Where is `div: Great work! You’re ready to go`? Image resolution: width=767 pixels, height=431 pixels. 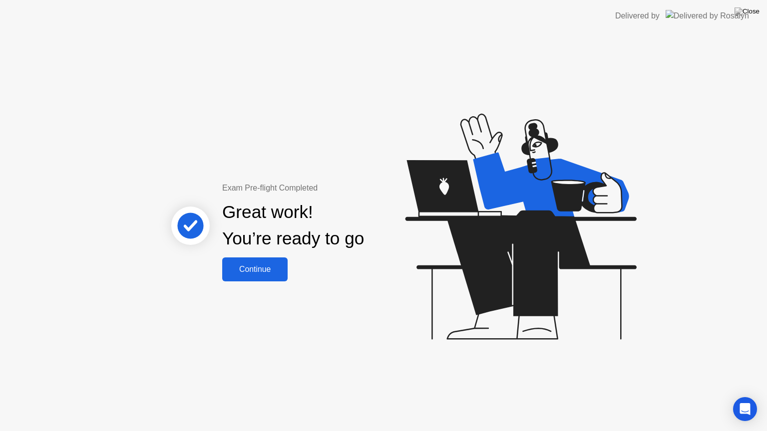 div: Great work! You’re ready to go is located at coordinates (293, 226).